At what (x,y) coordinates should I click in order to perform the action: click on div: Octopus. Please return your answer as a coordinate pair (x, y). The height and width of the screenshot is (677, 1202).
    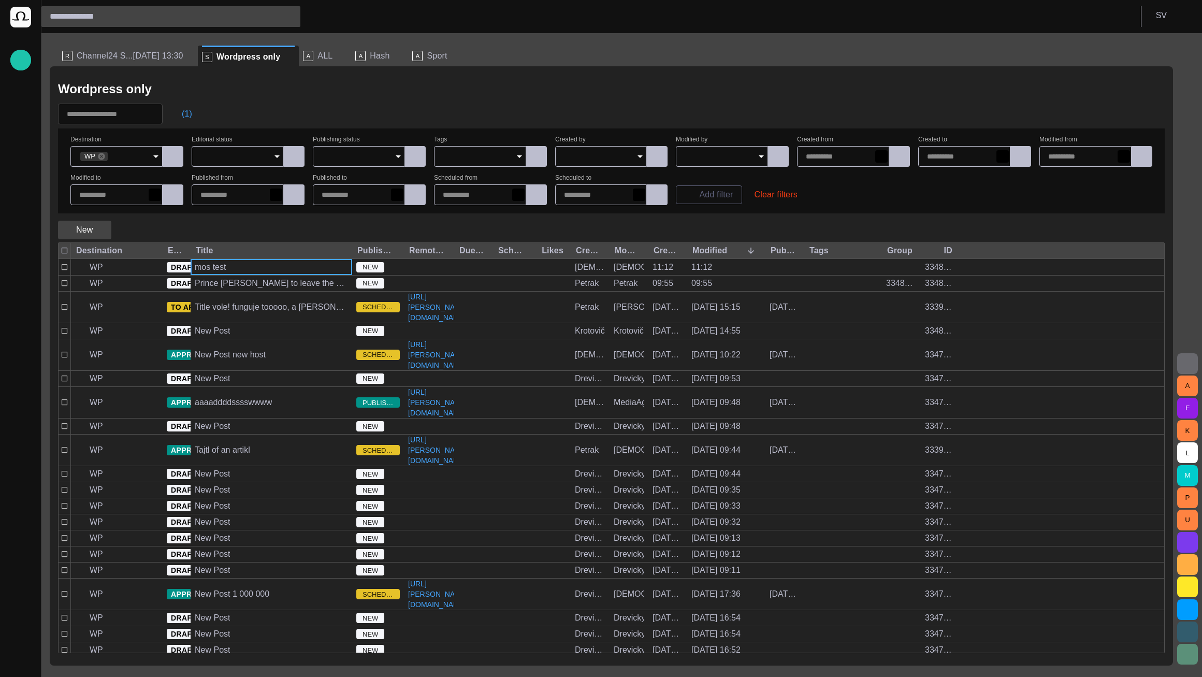
    Looking at the image, I should click on (21, 431).